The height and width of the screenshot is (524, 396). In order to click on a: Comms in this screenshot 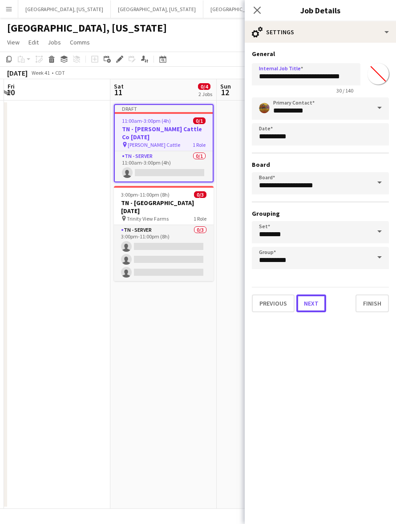, I will do `click(80, 42)`.